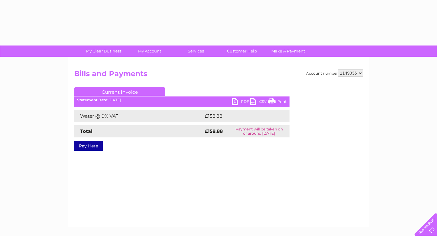 Image resolution: width=437 pixels, height=236 pixels. Describe the element at coordinates (334, 73) in the screenshot. I see `div: Account number` at that location.